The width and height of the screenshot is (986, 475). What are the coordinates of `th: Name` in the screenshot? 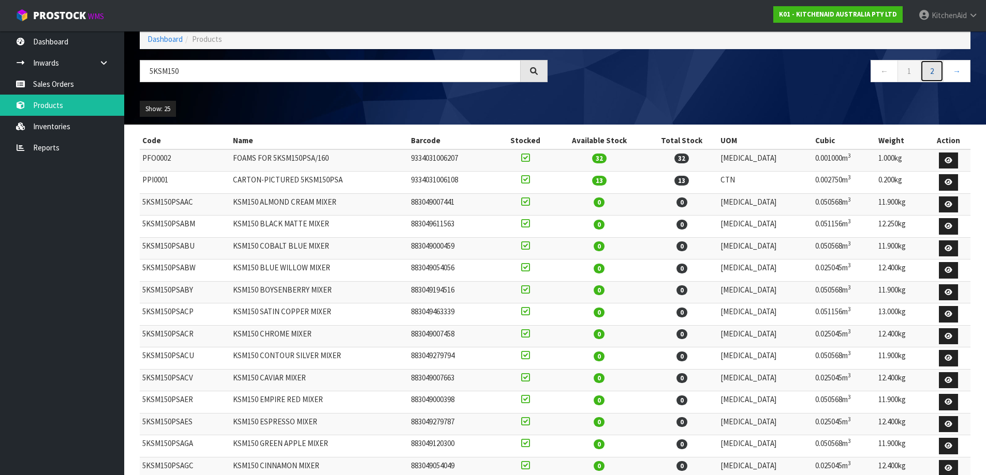 It's located at (319, 141).